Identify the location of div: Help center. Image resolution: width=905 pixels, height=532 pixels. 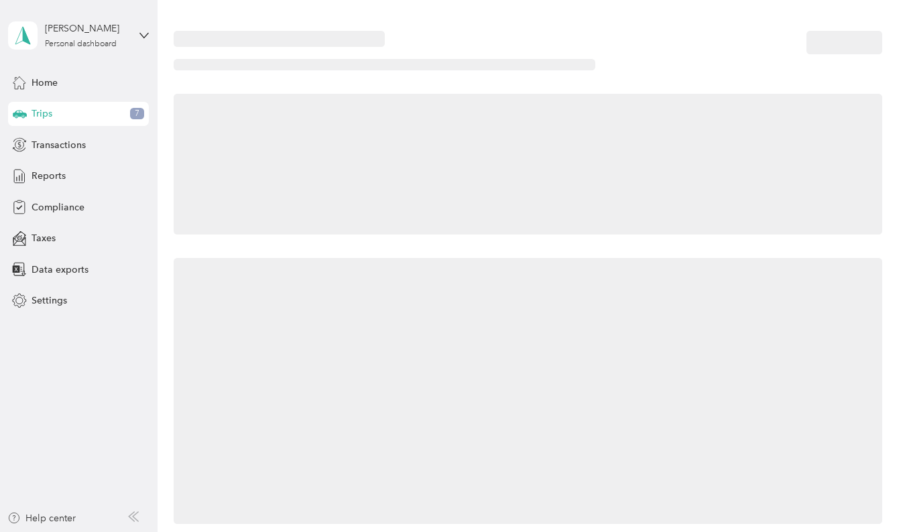
(42, 518).